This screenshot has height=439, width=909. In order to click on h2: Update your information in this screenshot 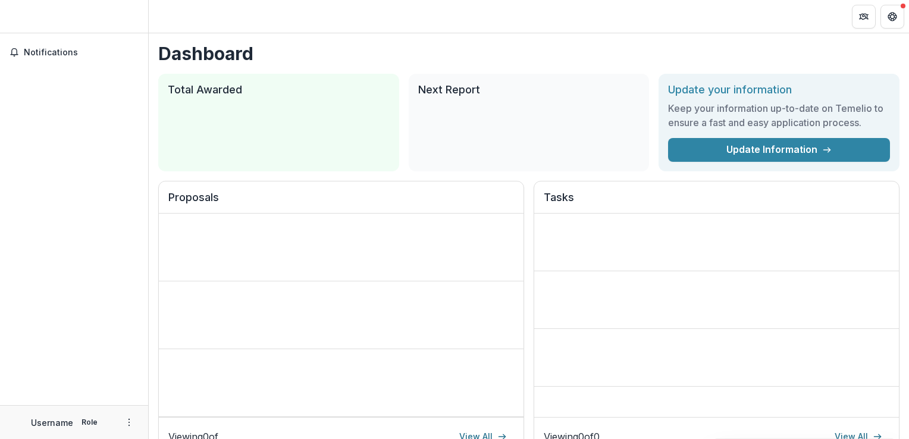, I will do `click(779, 90)`.